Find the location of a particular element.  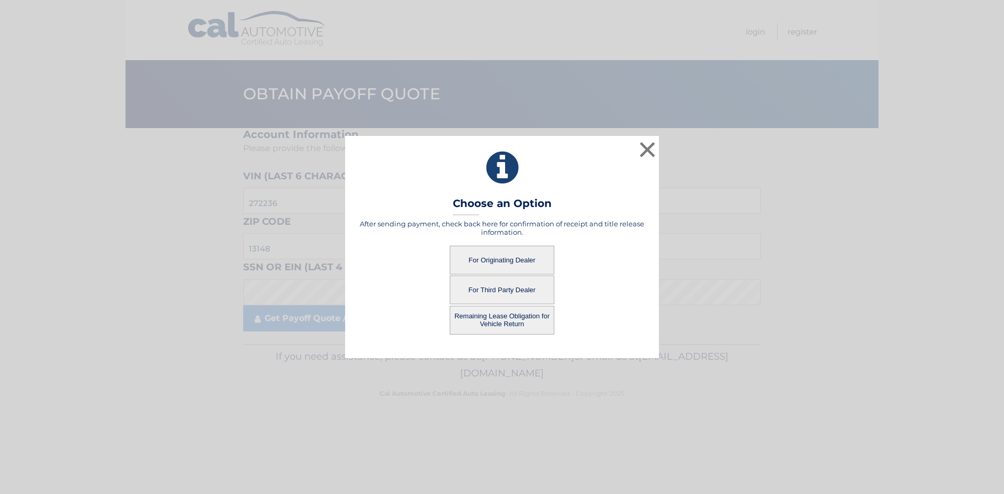

button: For Originating Dealer is located at coordinates (502, 260).